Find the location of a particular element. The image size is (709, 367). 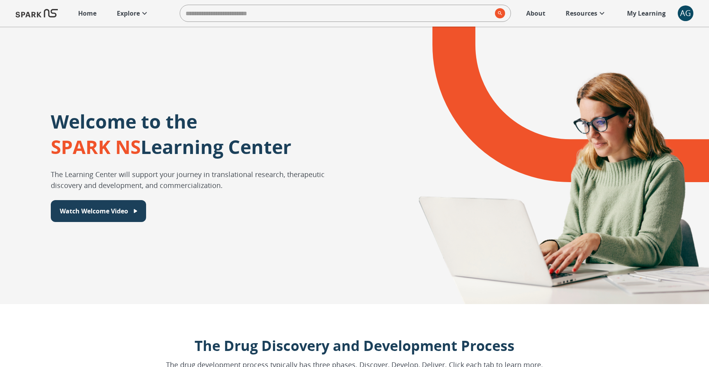

a: My Learning is located at coordinates (647, 13).